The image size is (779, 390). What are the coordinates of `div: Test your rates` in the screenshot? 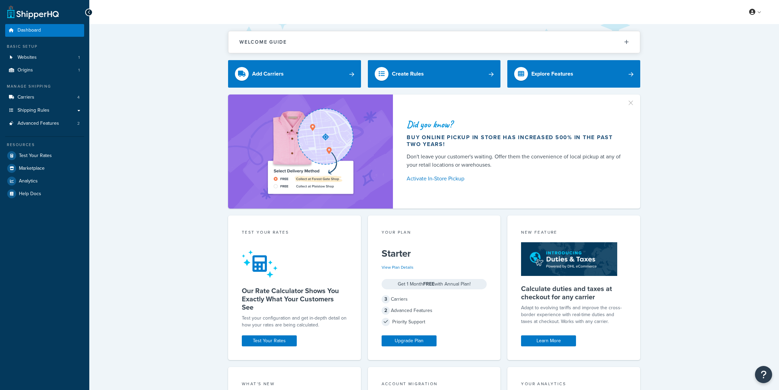 It's located at (294, 233).